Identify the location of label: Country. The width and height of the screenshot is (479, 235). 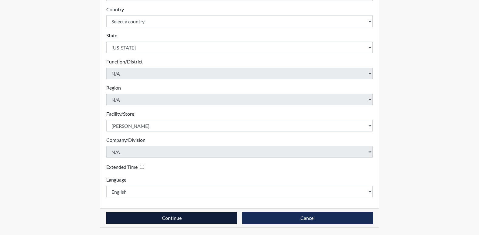
(115, 9).